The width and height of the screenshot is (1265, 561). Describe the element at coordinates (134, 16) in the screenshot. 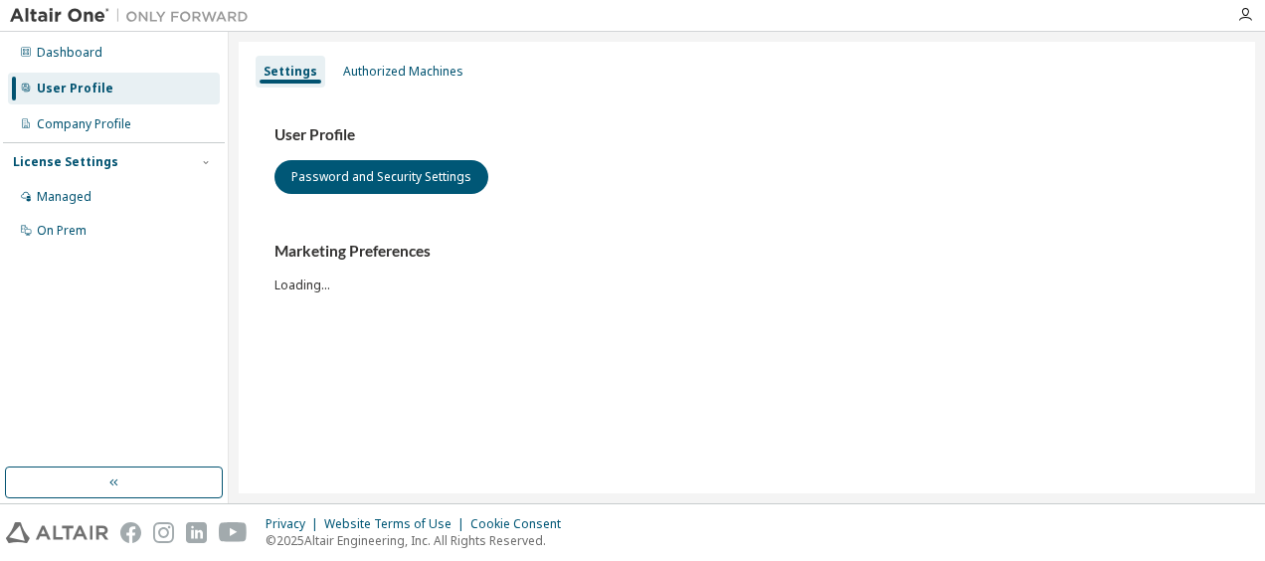

I see `img: Altair One` at that location.